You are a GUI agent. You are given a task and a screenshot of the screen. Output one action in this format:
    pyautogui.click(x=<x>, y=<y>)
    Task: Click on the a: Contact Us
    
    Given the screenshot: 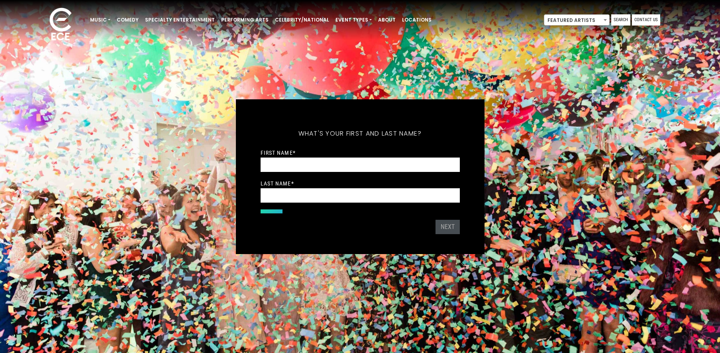 What is the action you would take?
    pyautogui.click(x=646, y=20)
    